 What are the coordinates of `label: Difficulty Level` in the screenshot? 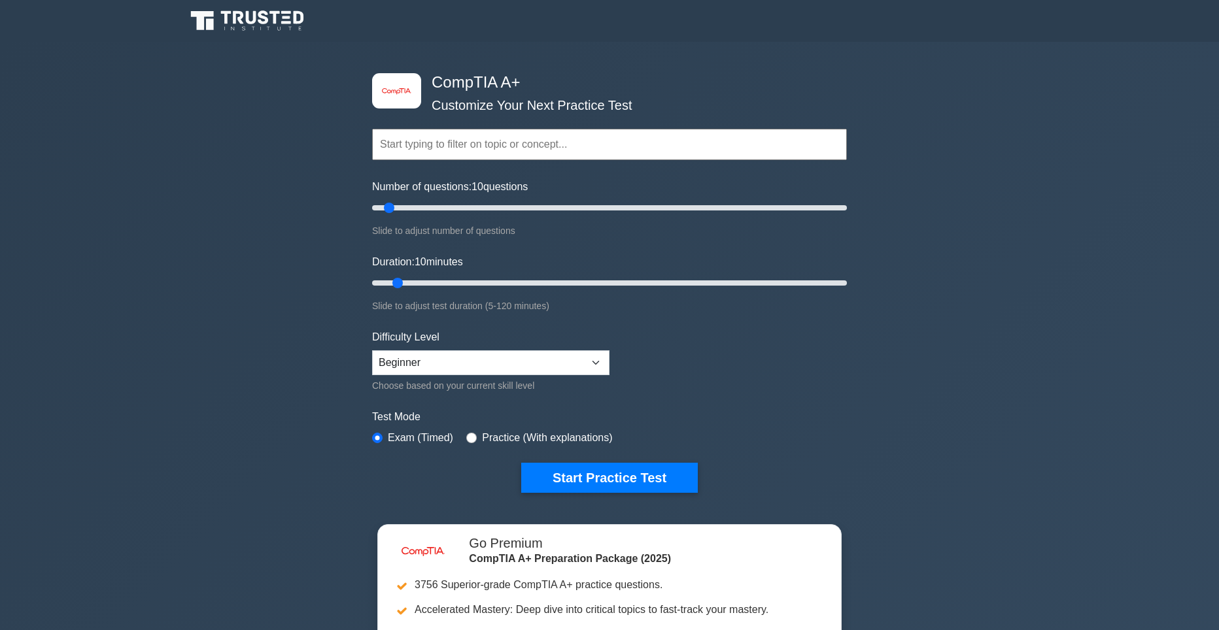 It's located at (405, 337).